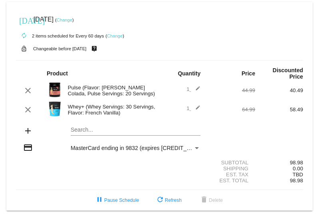 The image size is (319, 223). I want to click on span: Delete, so click(211, 200).